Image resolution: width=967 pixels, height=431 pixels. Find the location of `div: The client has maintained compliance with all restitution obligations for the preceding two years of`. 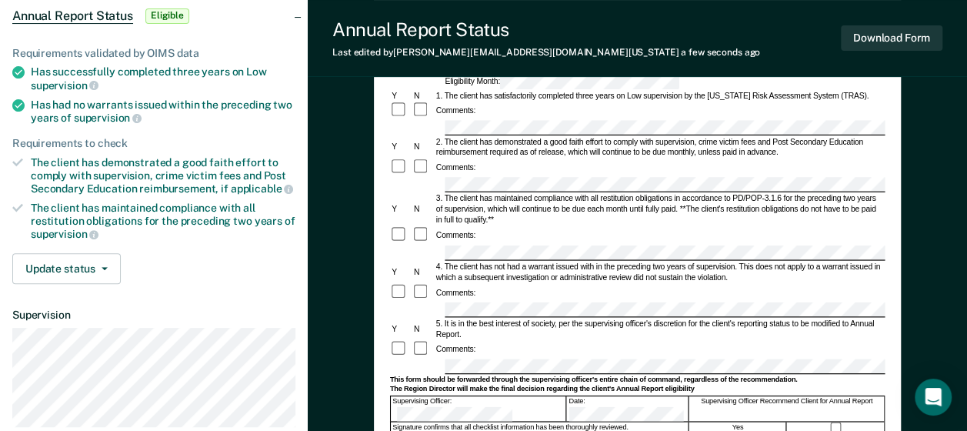

div: The client has maintained compliance with all restitution obligations for the preceding two years of is located at coordinates (163, 221).